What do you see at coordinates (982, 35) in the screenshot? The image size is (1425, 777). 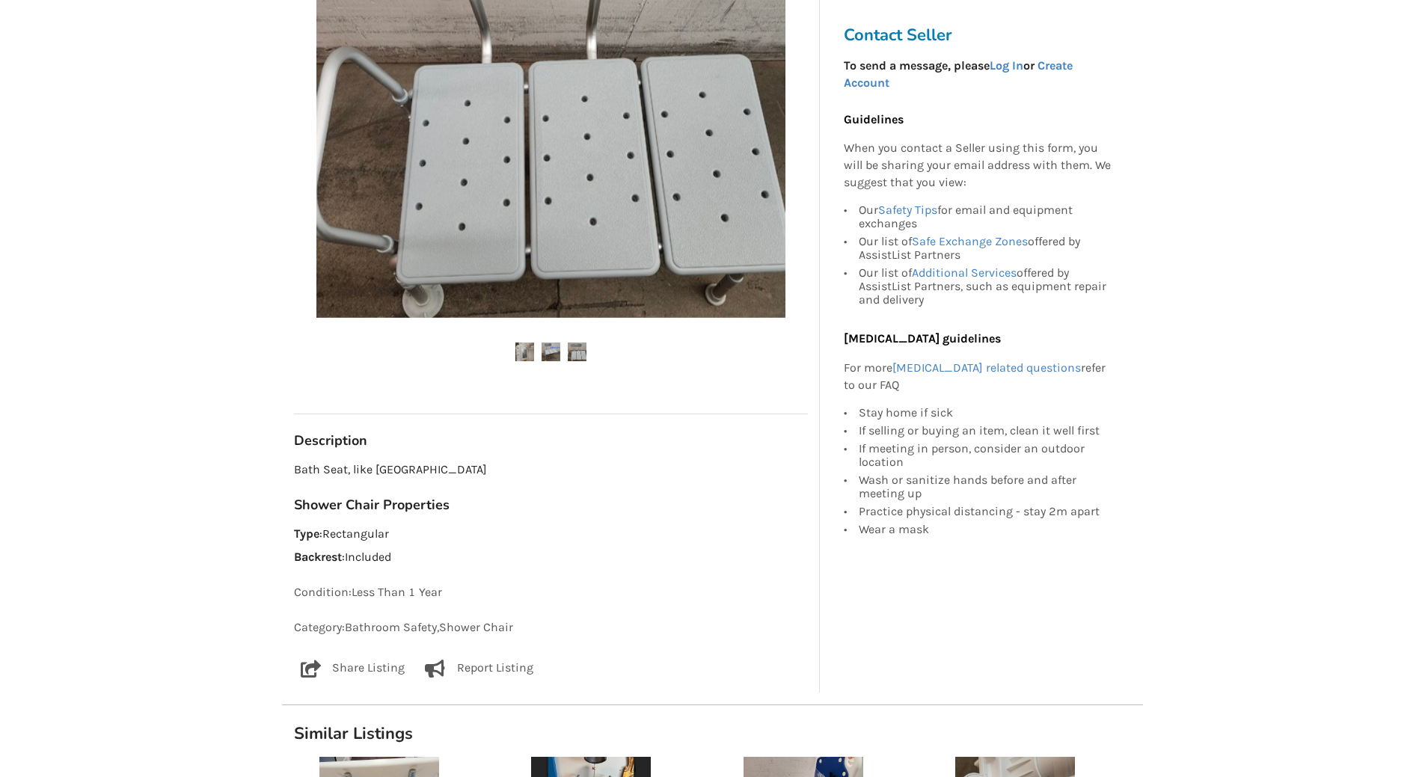 I see `h3: Contact Seller` at bounding box center [982, 35].